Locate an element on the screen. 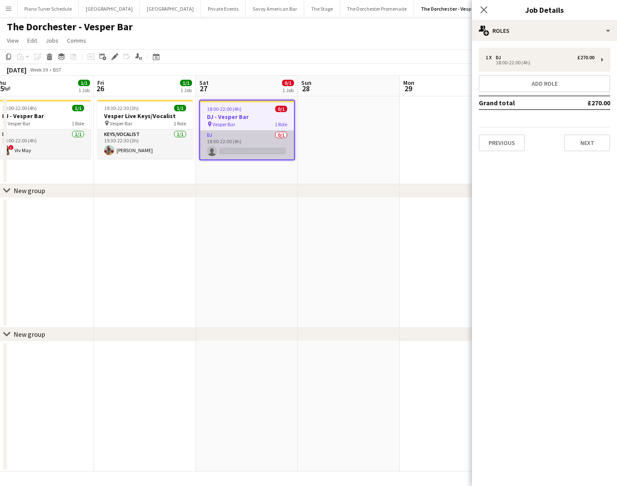  span: View is located at coordinates (13, 41).